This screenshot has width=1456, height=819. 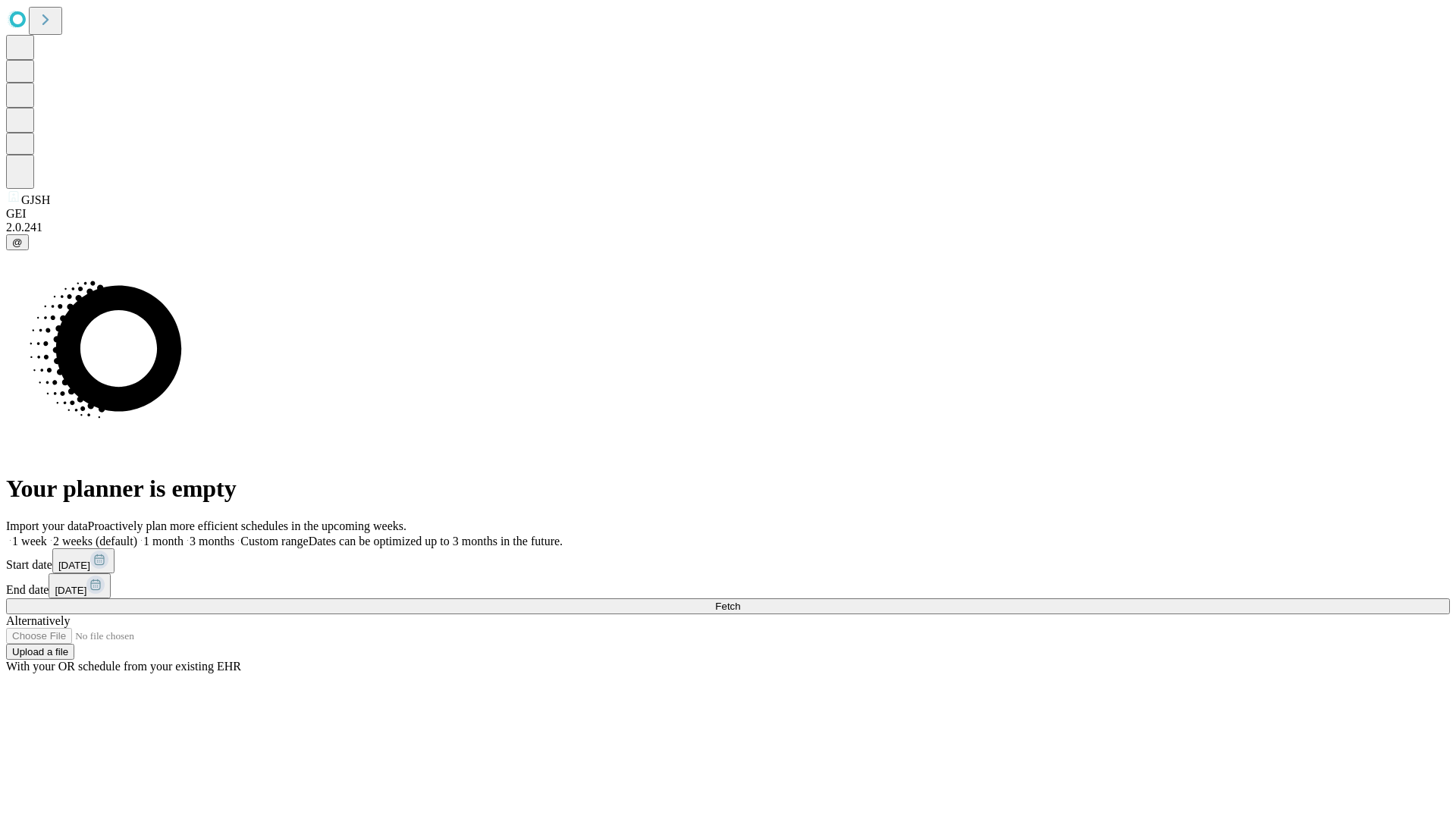 What do you see at coordinates (36, 200) in the screenshot?
I see `span: GJSH` at bounding box center [36, 200].